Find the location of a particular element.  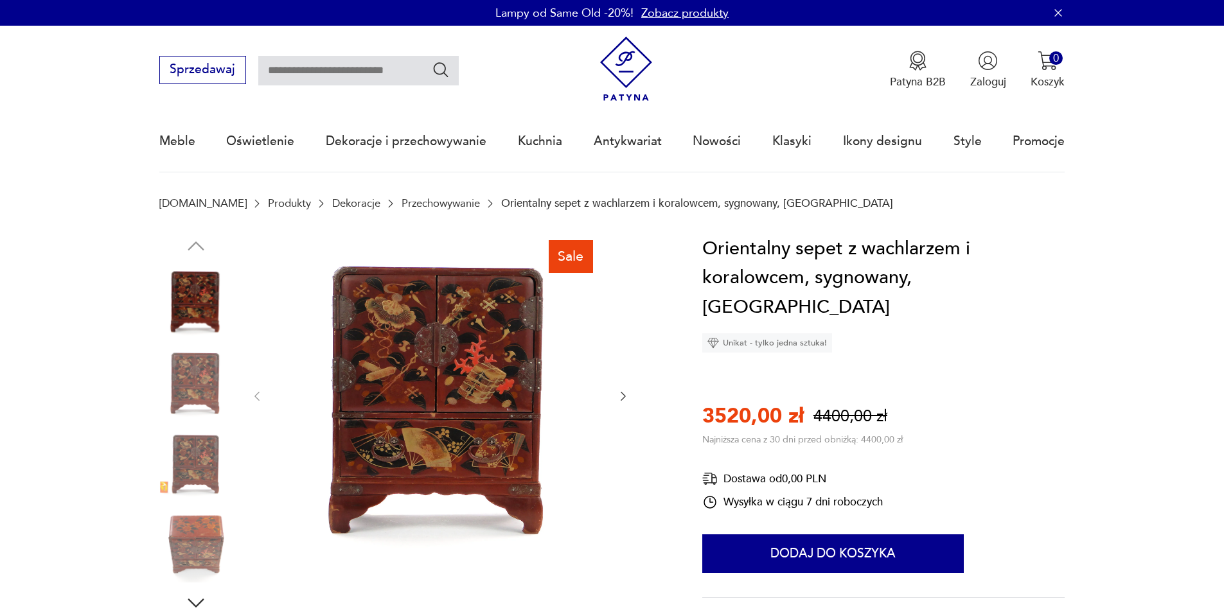

a: Meble is located at coordinates (177, 141).